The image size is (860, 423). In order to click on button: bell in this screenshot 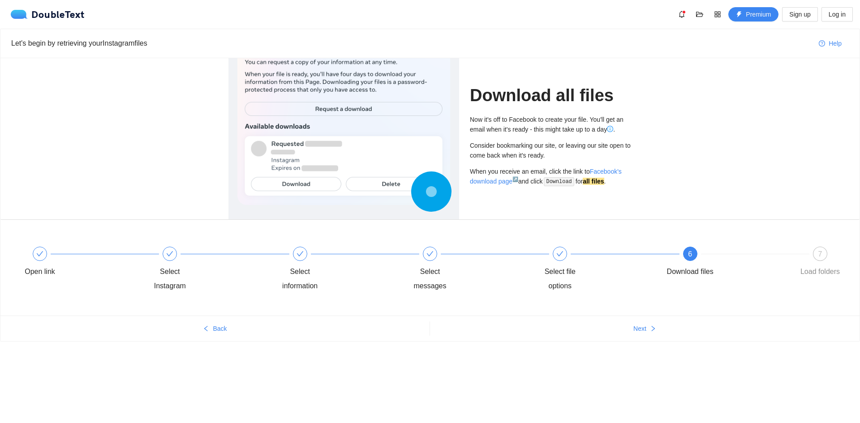, I will do `click(682, 14)`.